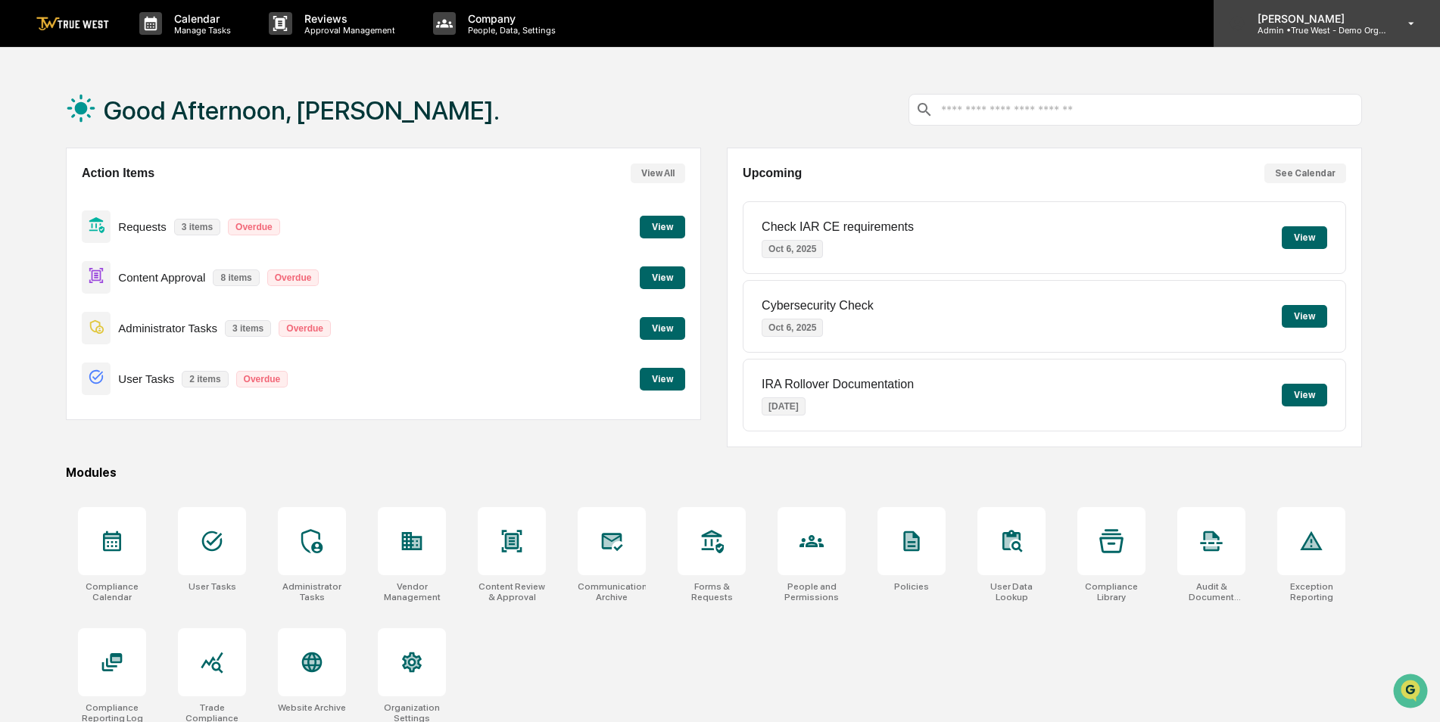  I want to click on div: People and Permissions, so click(812, 592).